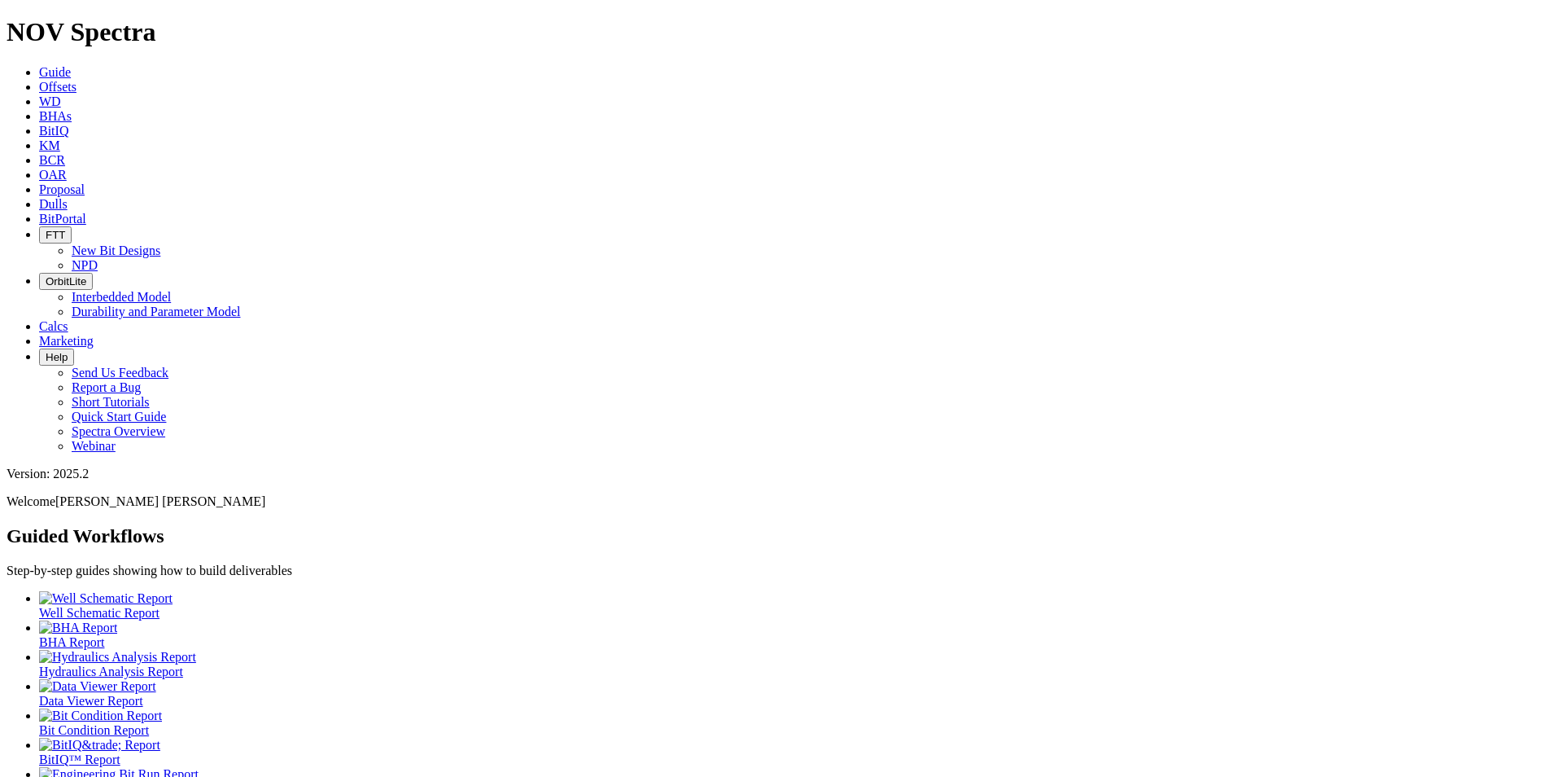  Describe the element at coordinates (54, 130) in the screenshot. I see `span: BitIQ` at that location.